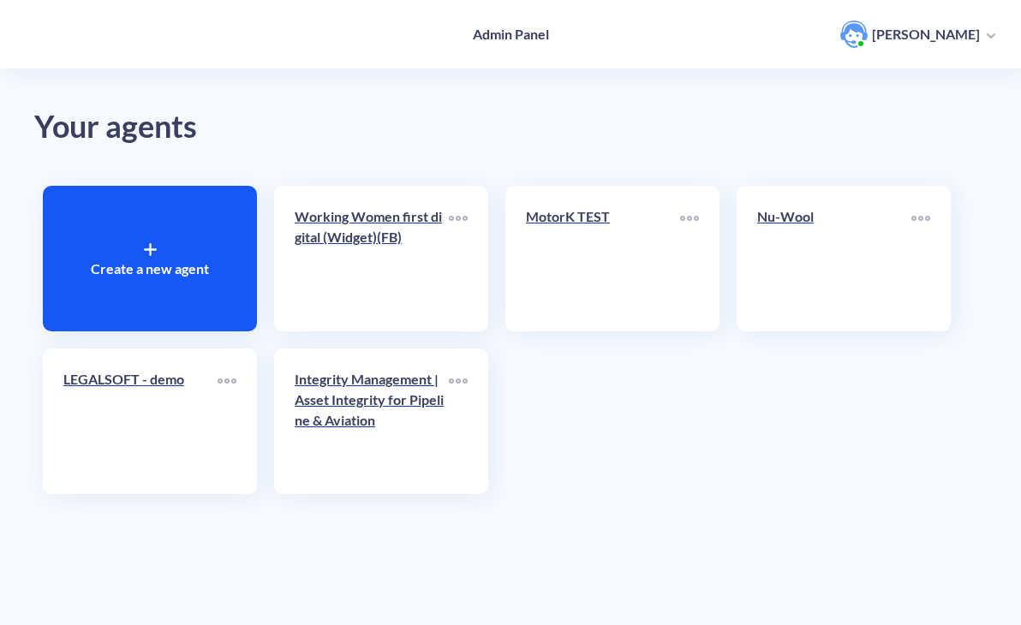 The image size is (1021, 625). I want to click on p: Working Women first digital (Widget)(FB), so click(372, 227).